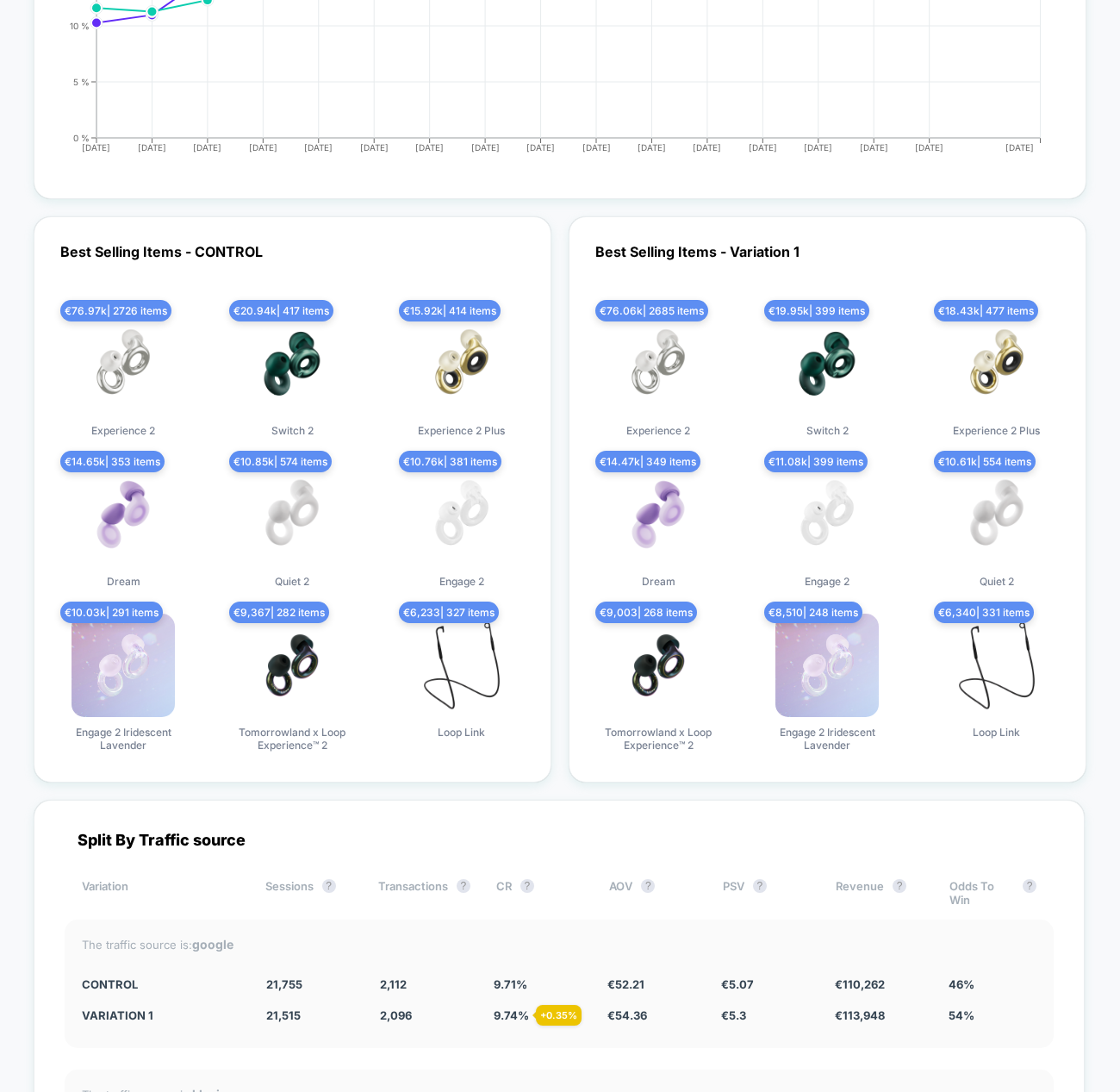 The image size is (1120, 1092). I want to click on strong: google, so click(213, 944).